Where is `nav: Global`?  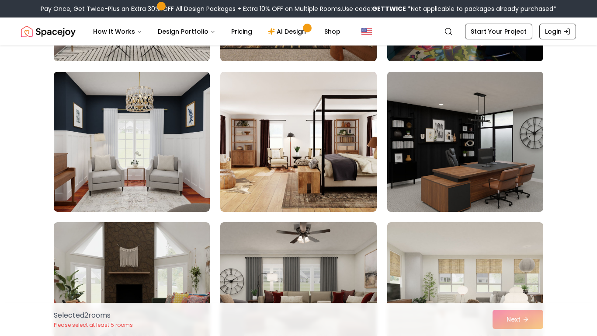
nav: Global is located at coordinates (298, 31).